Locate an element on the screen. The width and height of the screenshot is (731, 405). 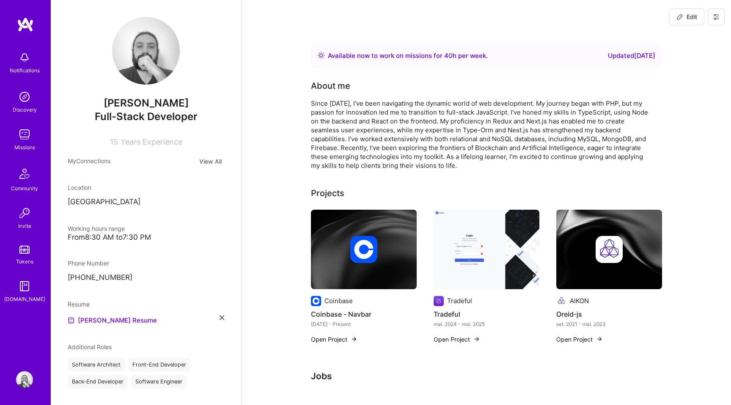
span: My Connections is located at coordinates (89, 161).